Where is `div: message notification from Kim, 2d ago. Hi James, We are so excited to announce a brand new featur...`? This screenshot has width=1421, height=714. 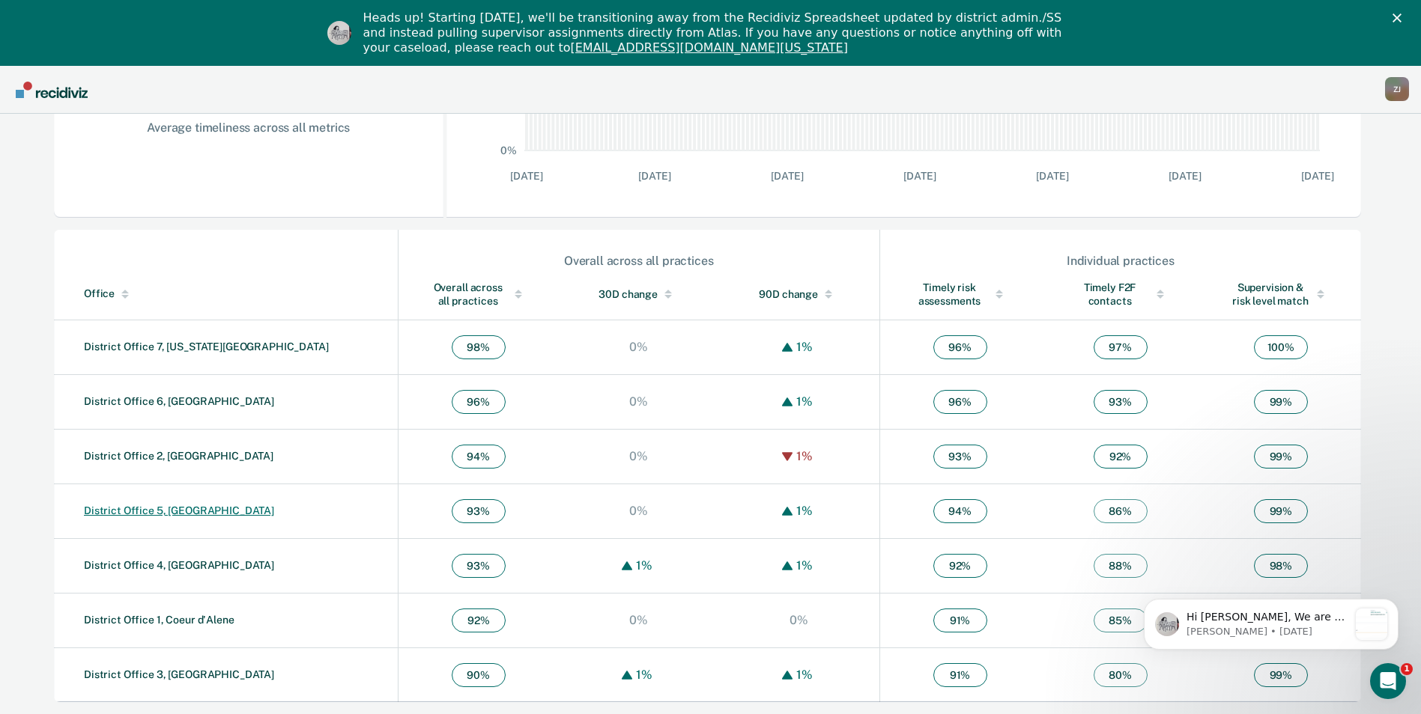
div: message notification from Kim, 2d ago. Hi James, We are so excited to announce a brand new featur... is located at coordinates (150, 55).